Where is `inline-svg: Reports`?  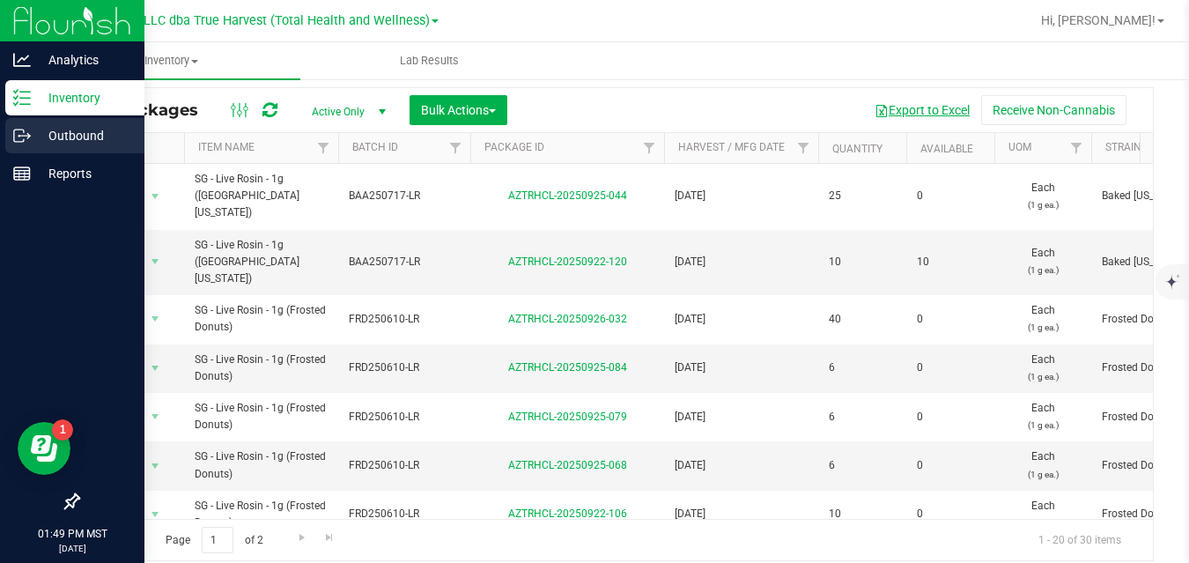 inline-svg: Reports is located at coordinates (22, 173).